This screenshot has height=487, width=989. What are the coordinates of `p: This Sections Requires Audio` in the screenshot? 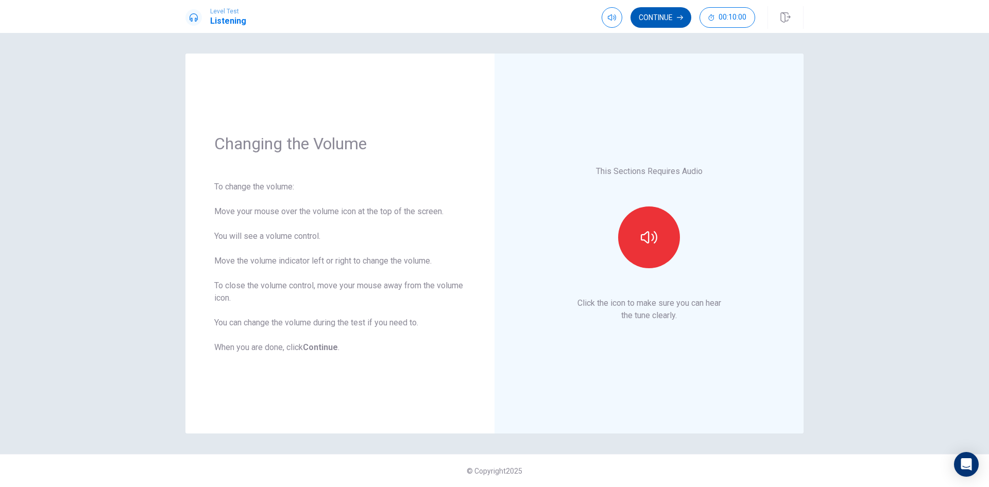 It's located at (649, 171).